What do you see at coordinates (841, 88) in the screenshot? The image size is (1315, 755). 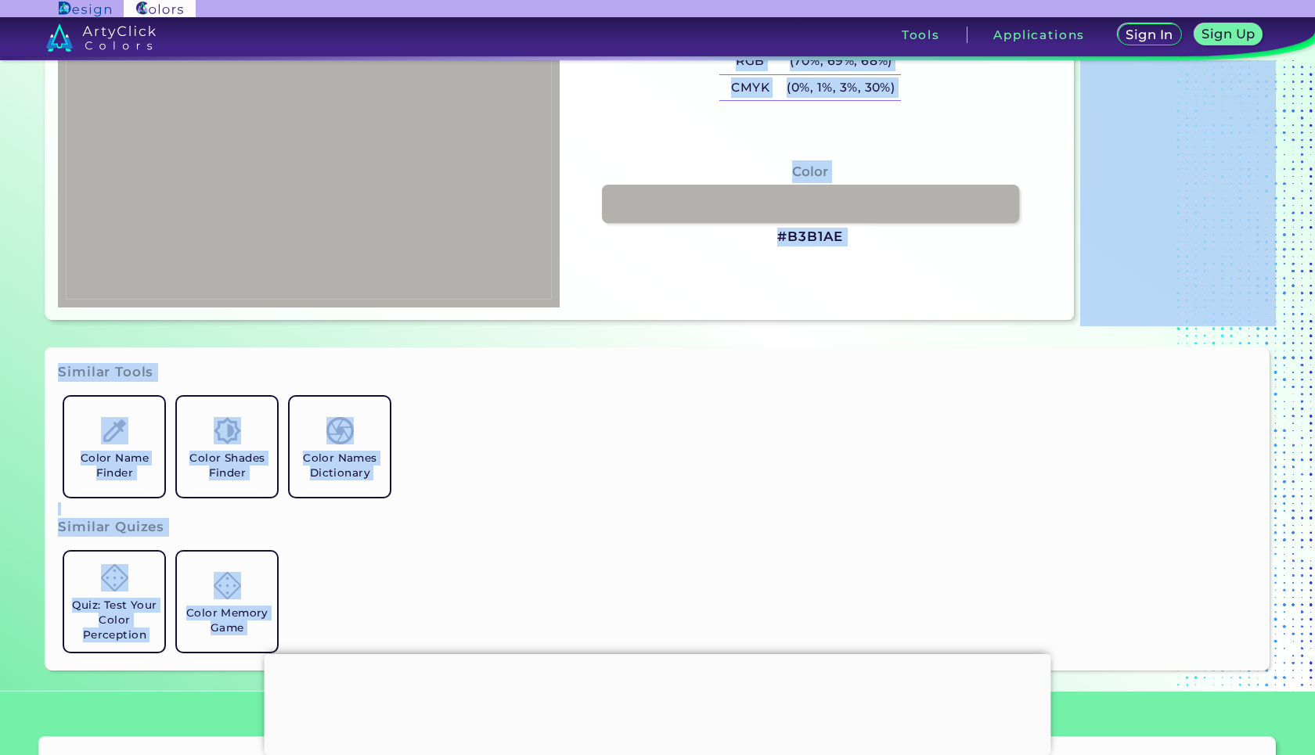 I see `h5: (0%, 1%, 3%, 30%)` at bounding box center [841, 88].